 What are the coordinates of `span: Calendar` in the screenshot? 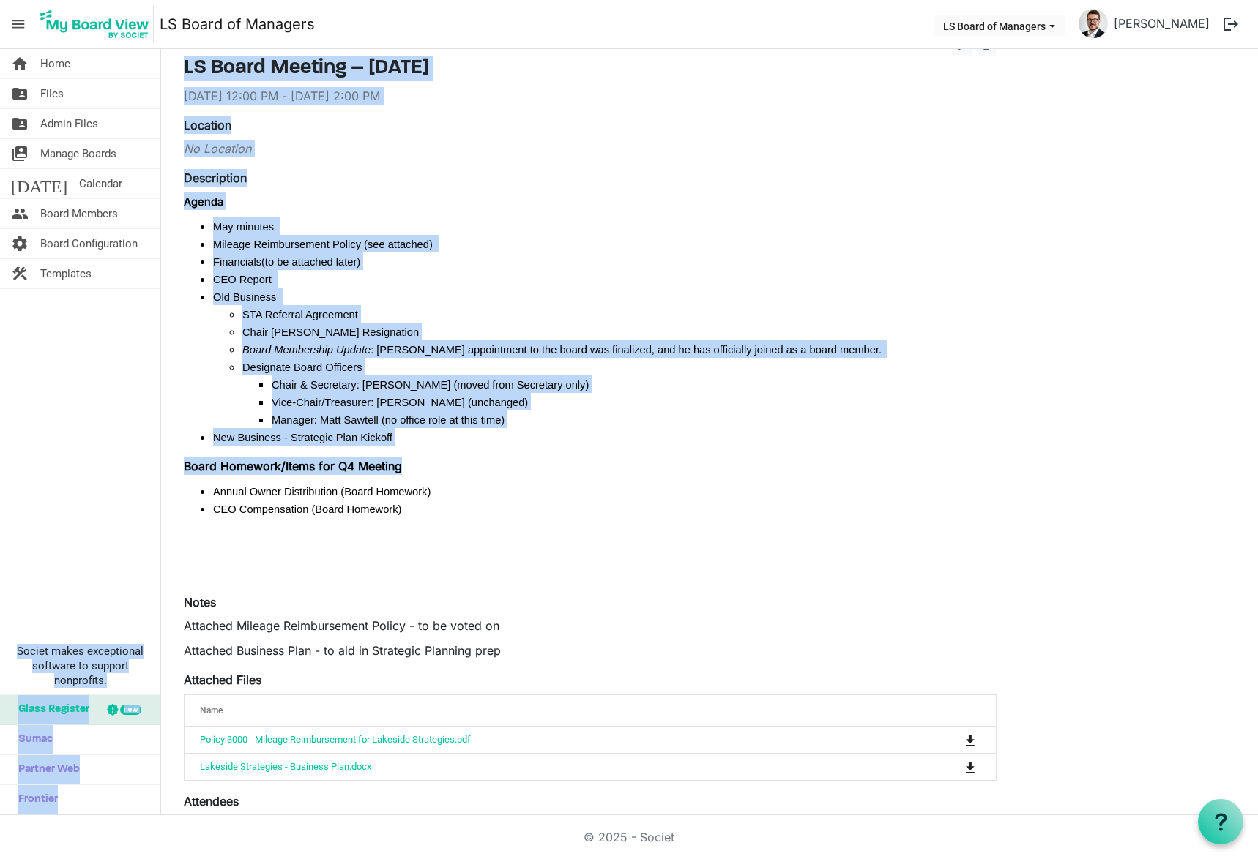 It's located at (100, 184).